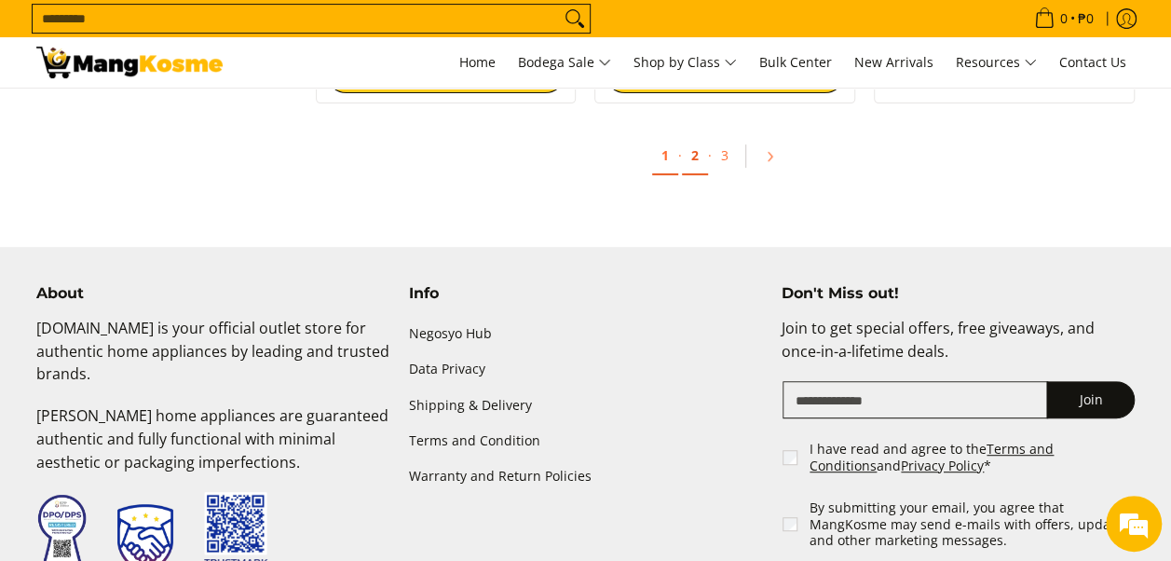 This screenshot has width=1171, height=561. What do you see at coordinates (894, 62) in the screenshot?
I see `span: New Arrivals` at bounding box center [894, 62].